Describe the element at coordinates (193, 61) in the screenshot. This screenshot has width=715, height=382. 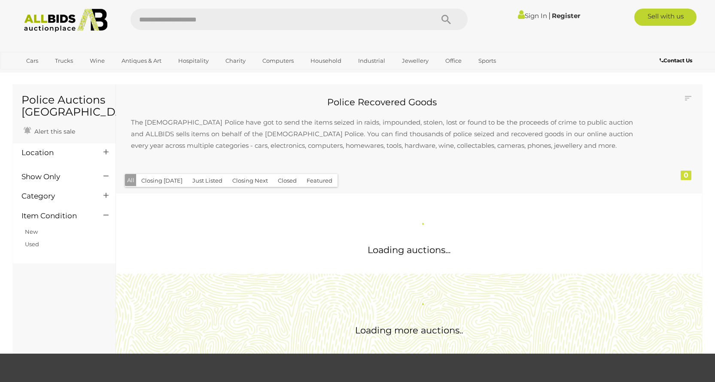
I see `a: Hospitality` at that location.